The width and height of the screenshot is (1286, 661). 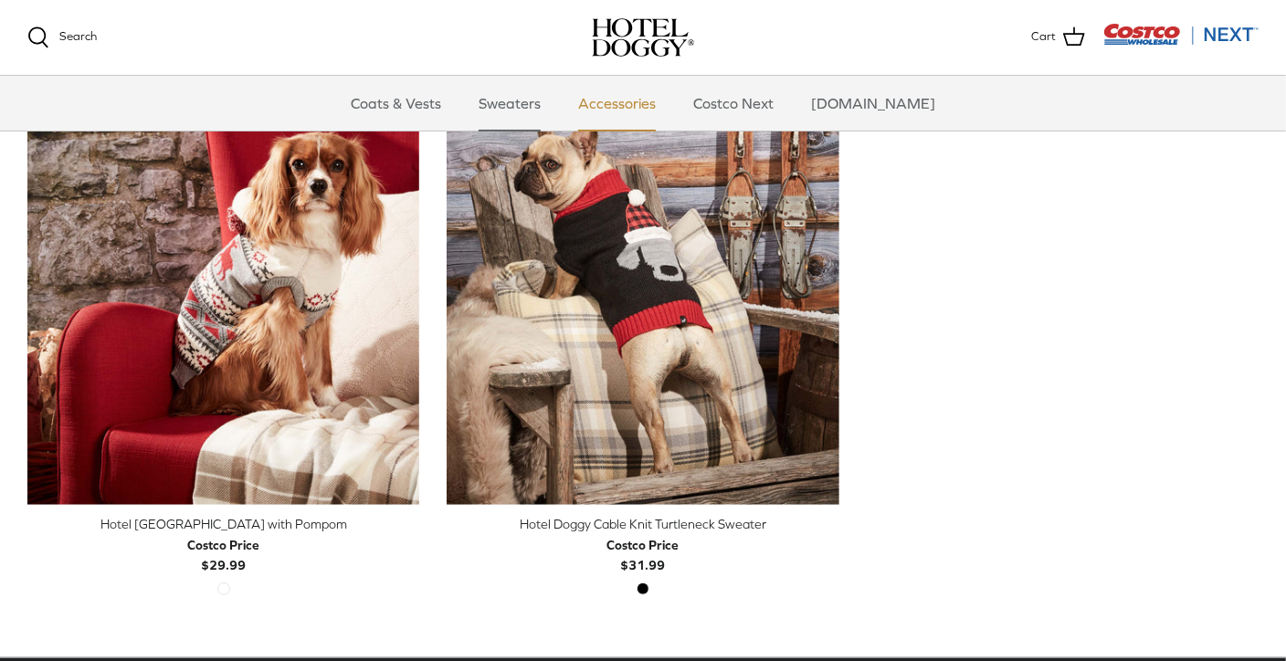 I want to click on a: Hotel Doggy Fair Isle Sweater with Pompom, so click(x=223, y=260).